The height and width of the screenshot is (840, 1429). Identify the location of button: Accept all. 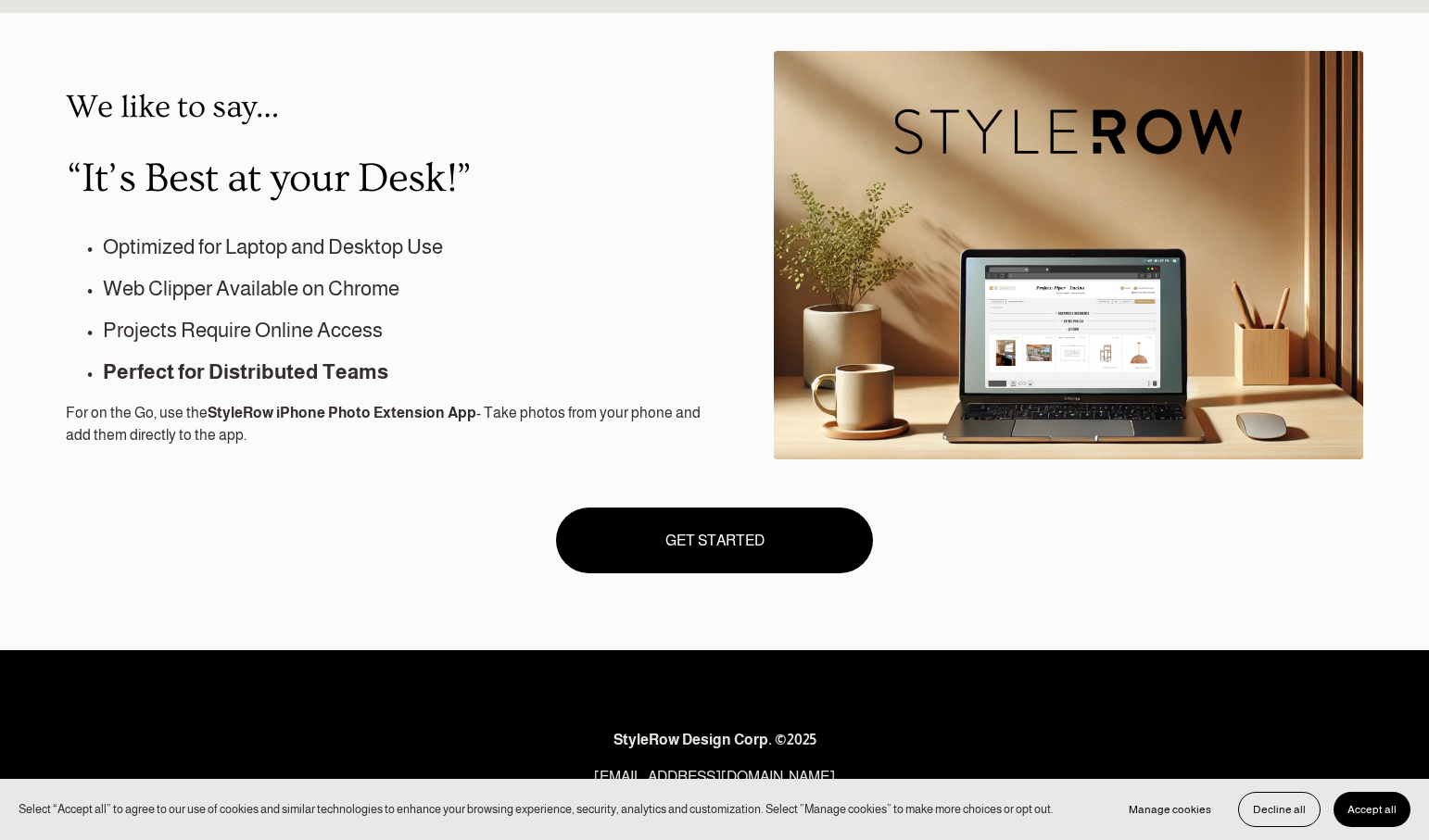
(1372, 810).